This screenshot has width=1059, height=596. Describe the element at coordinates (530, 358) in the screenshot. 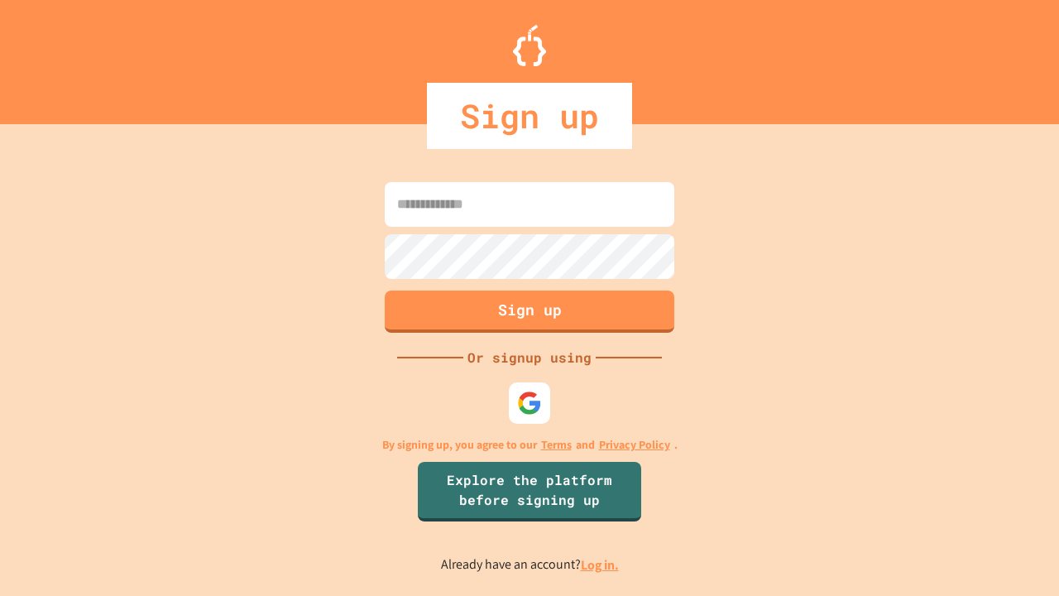

I see `div: Or signup using` at that location.